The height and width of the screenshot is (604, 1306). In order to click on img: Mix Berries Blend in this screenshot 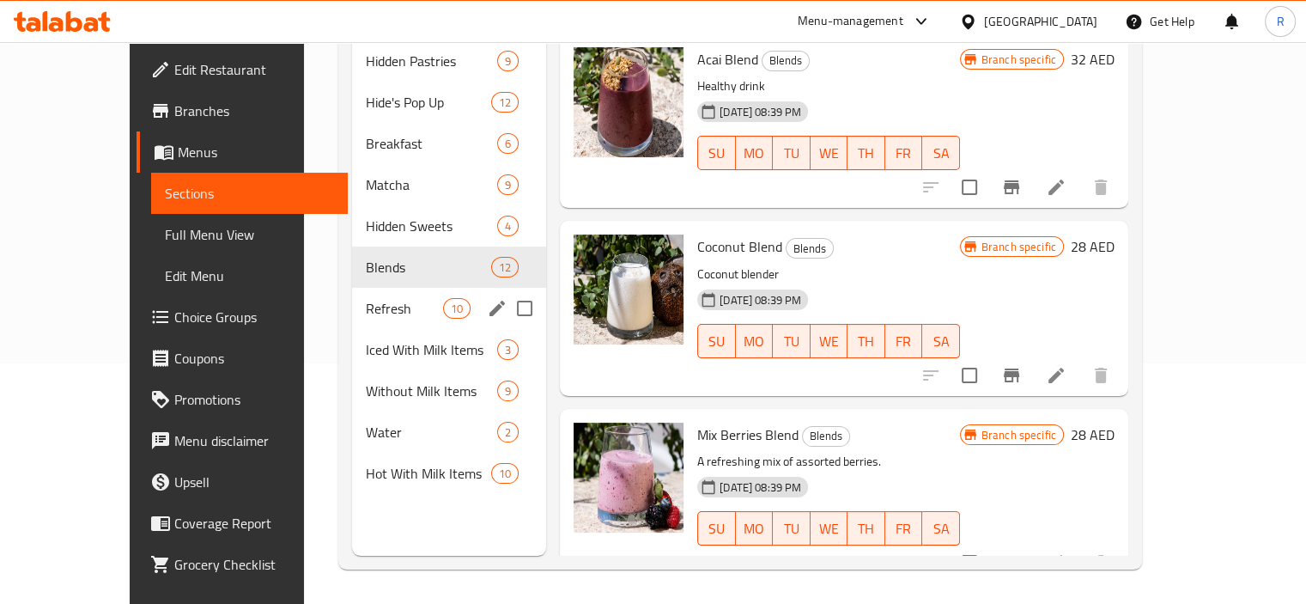, I will do `click(629, 477)`.